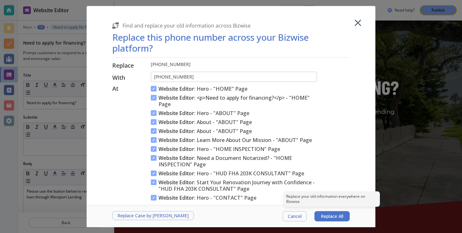  Describe the element at coordinates (295, 217) in the screenshot. I see `button: Cancel` at that location.